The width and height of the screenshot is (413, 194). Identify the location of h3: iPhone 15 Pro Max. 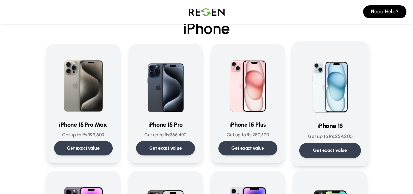
(83, 124).